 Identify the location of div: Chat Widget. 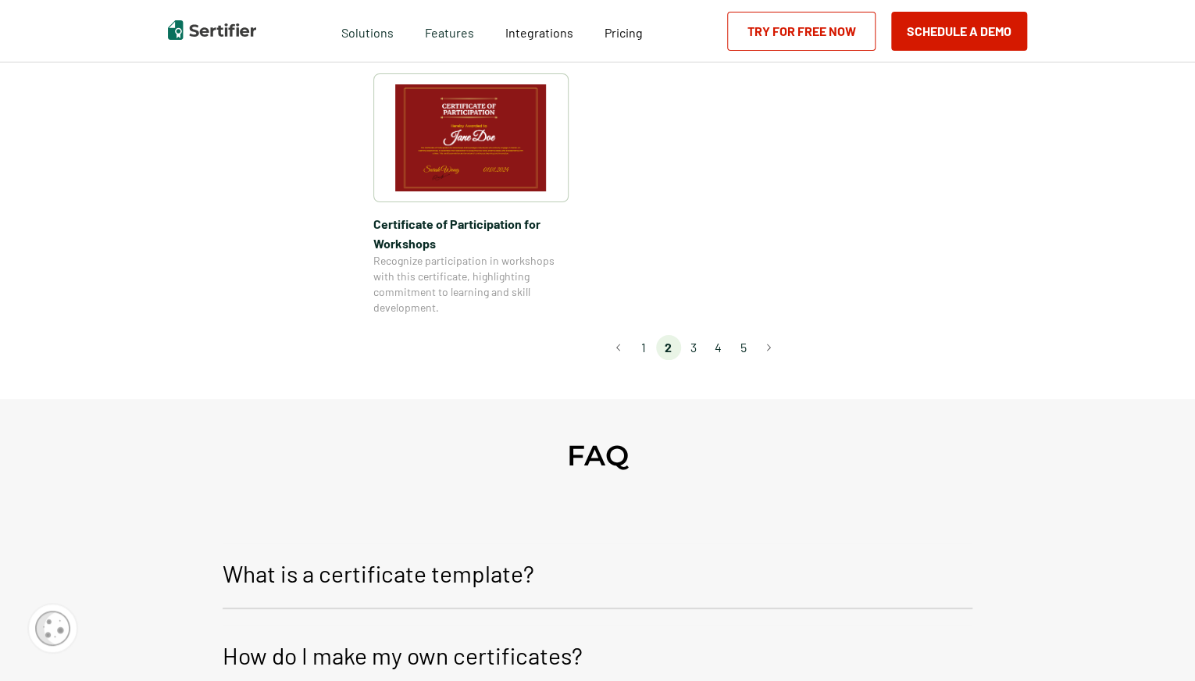
(1156, 644).